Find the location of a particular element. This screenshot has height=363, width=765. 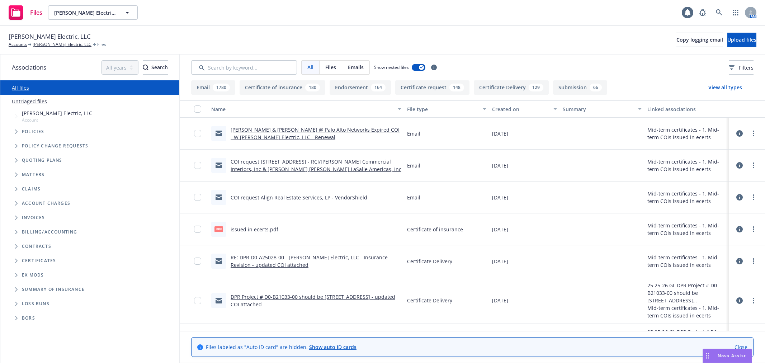

a: Untriaged files is located at coordinates (29, 101).